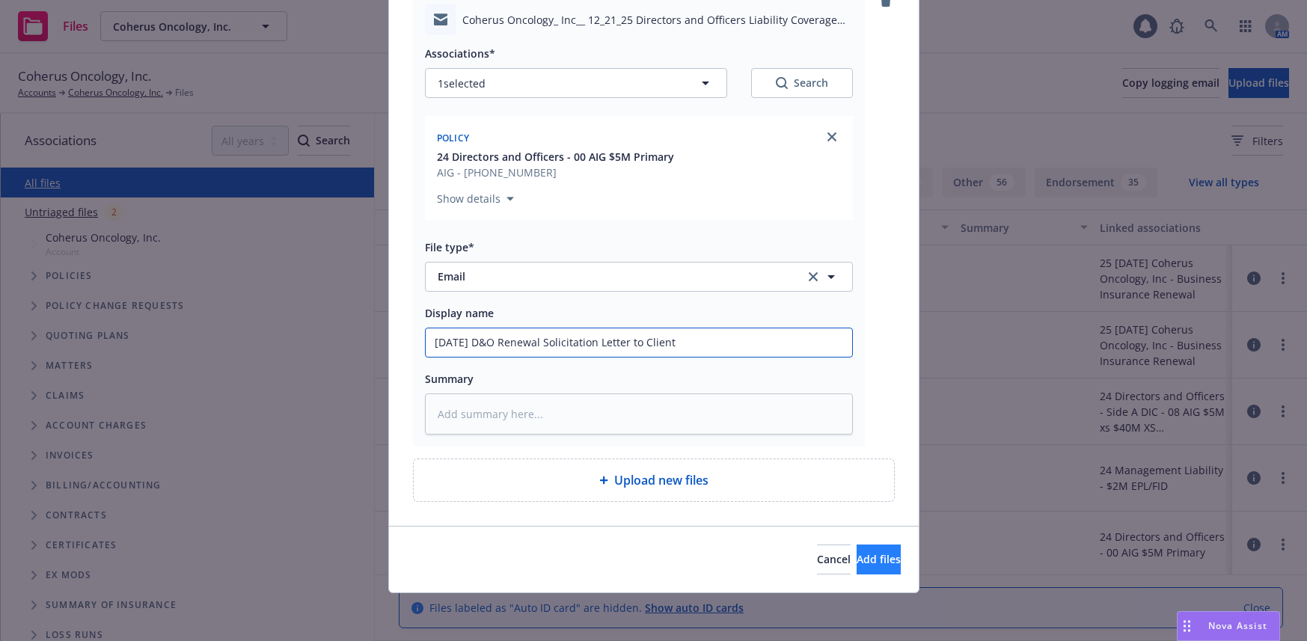  What do you see at coordinates (555, 156) in the screenshot?
I see `span: 24 Directors and Officers - 00 AIG $5M Primary` at bounding box center [555, 156].